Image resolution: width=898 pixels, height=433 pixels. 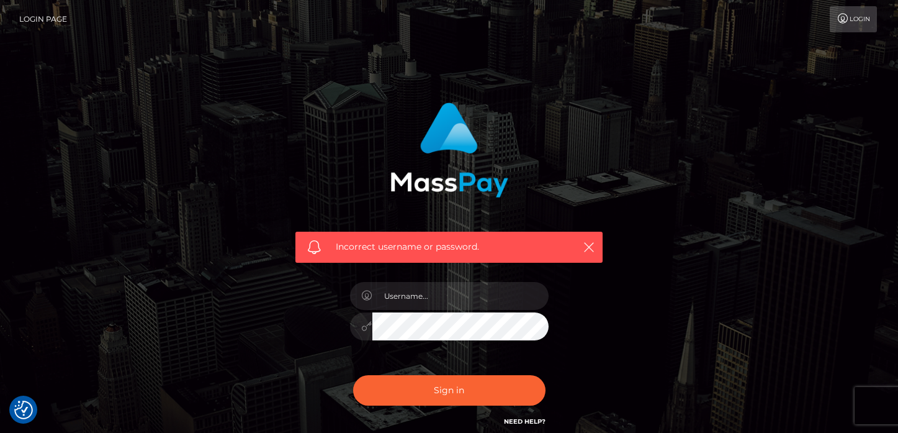 I want to click on input: Username..., so click(x=461, y=296).